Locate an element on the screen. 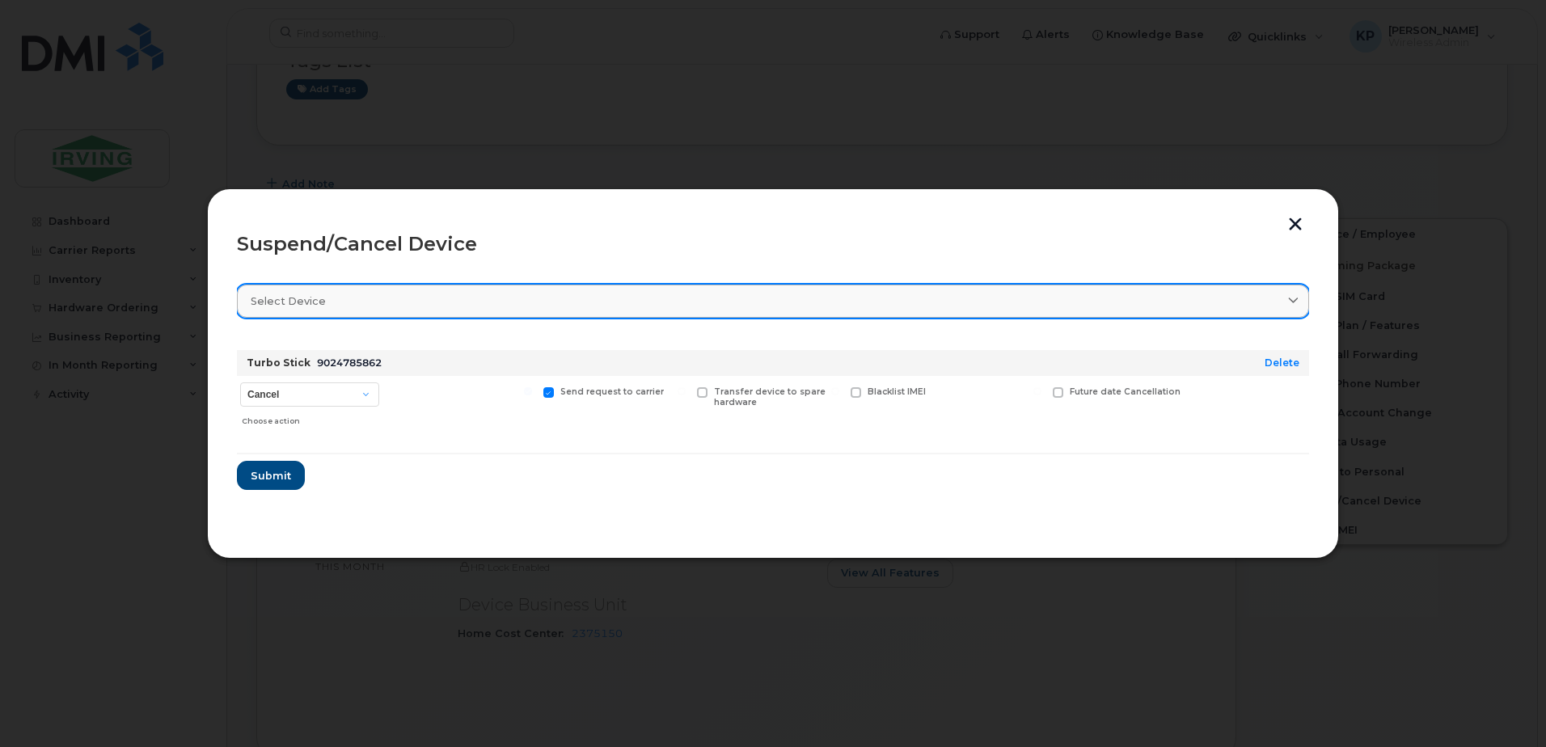  span: Send request to carrier is located at coordinates (612, 391).